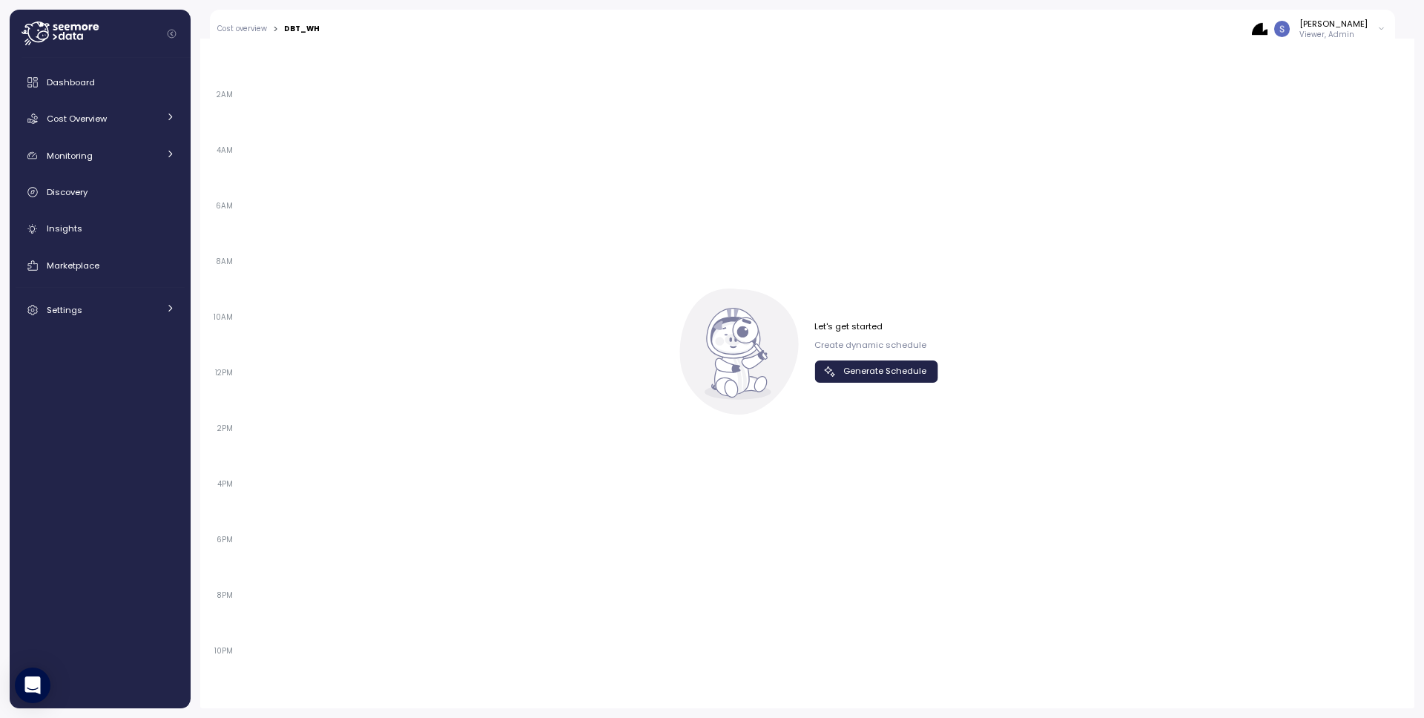 This screenshot has height=718, width=1424. I want to click on span: Generate Schedule, so click(885, 371).